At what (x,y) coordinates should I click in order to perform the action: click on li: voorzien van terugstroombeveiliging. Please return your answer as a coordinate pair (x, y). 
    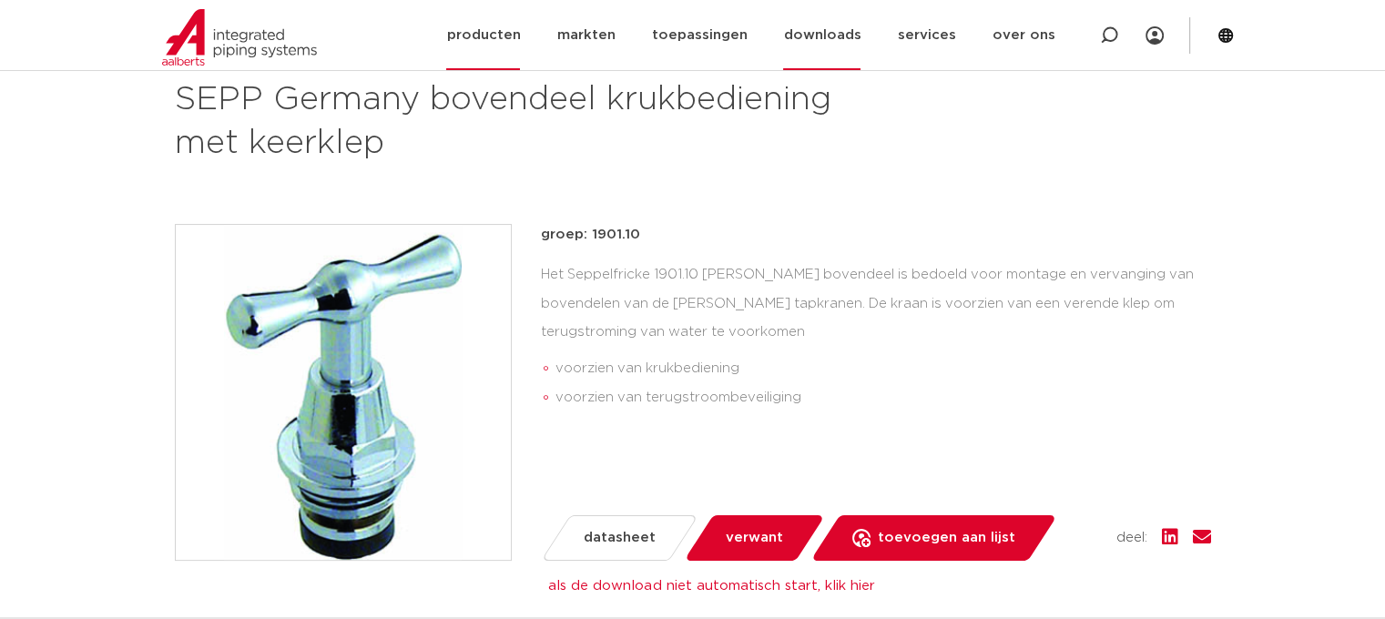
    Looking at the image, I should click on (883, 398).